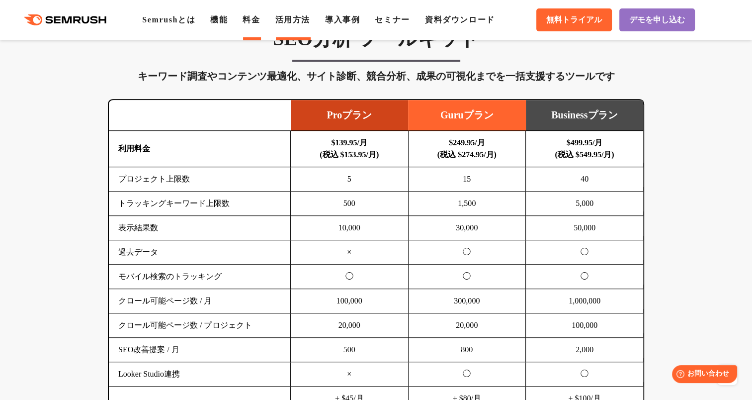  Describe the element at coordinates (200, 301) in the screenshot. I see `td: クロール可能ページ数 / 月` at that location.